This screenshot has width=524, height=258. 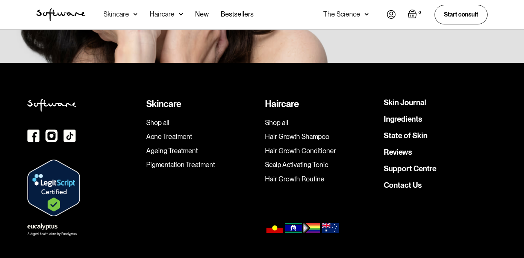 What do you see at coordinates (410, 169) in the screenshot?
I see `a: Support Centre` at bounding box center [410, 169].